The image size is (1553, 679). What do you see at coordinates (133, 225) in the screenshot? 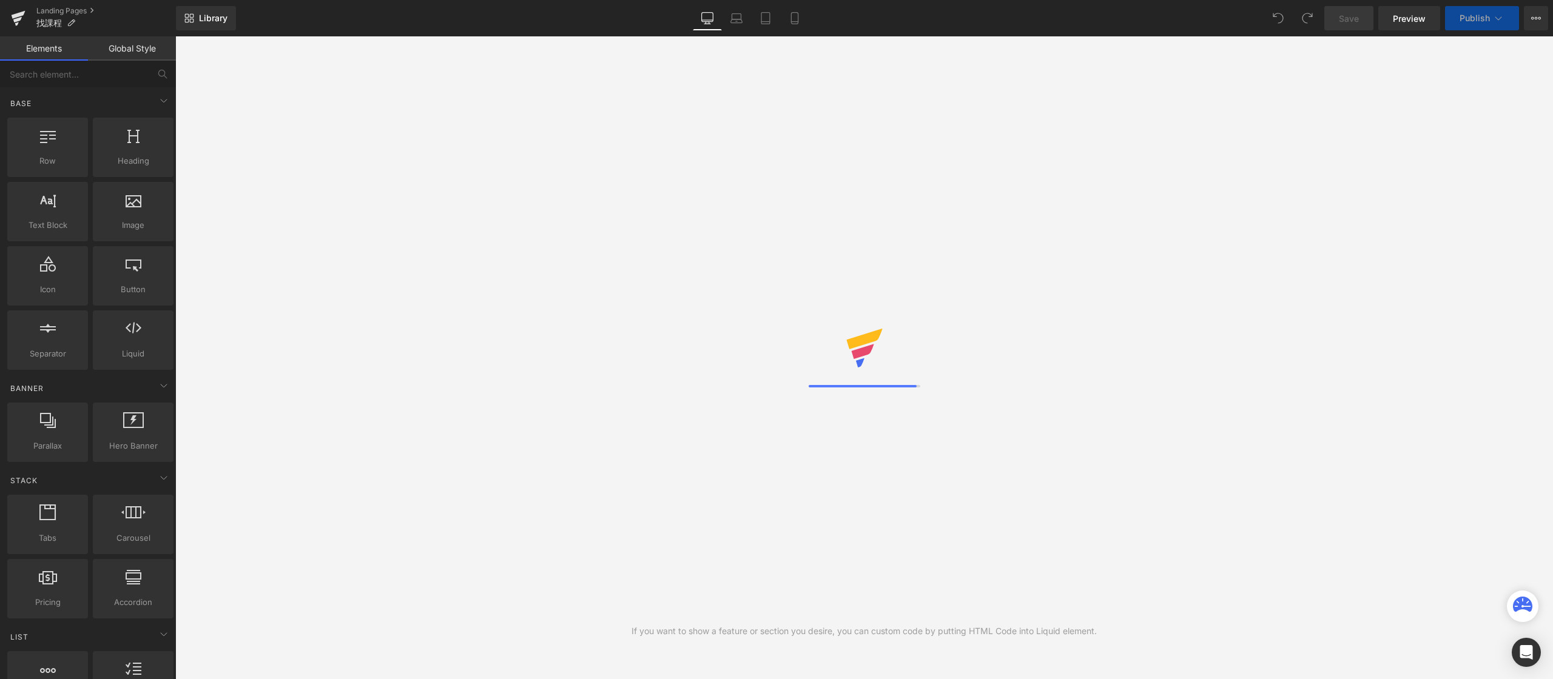
I see `span: Image` at bounding box center [133, 225].